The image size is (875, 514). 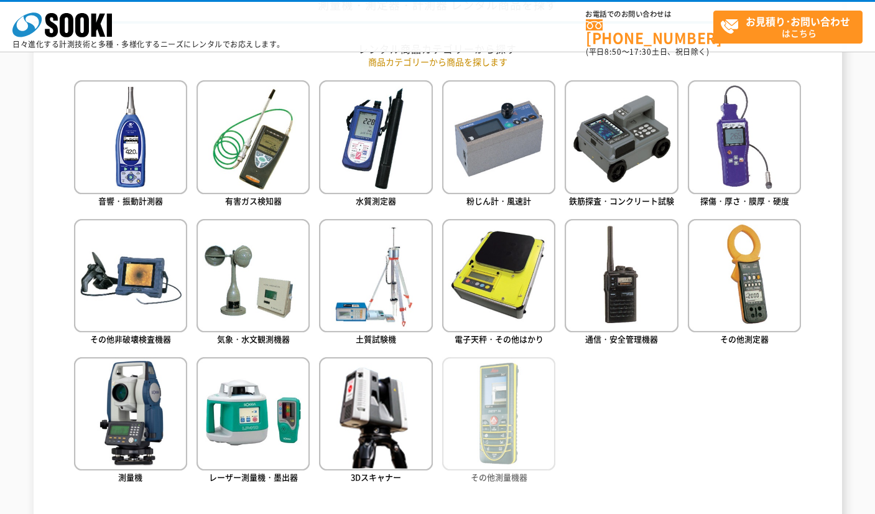 I want to click on span: その他測定器, so click(x=744, y=338).